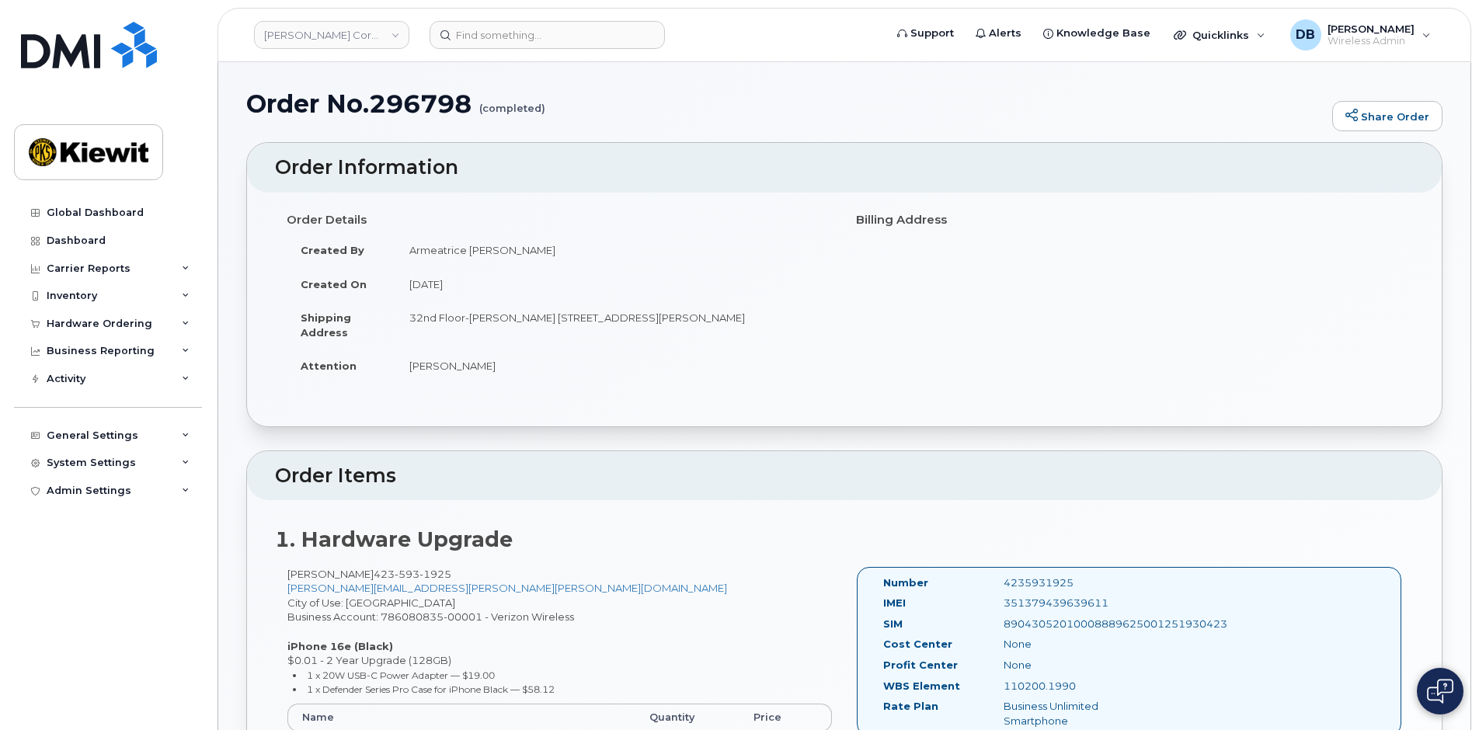 The height and width of the screenshot is (730, 1479). Describe the element at coordinates (1440, 691) in the screenshot. I see `img: Open chat` at that location.